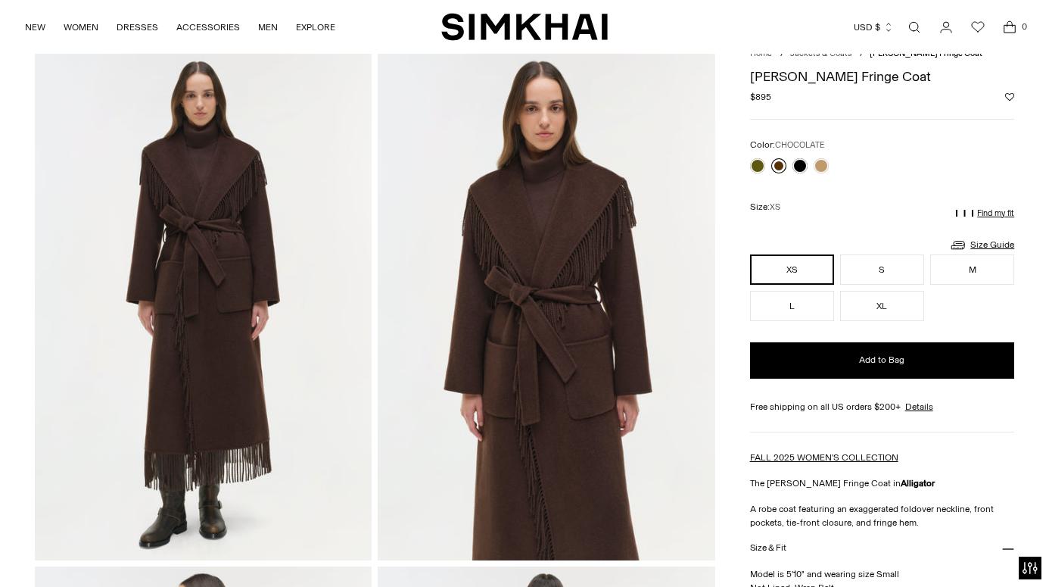 This screenshot has height=587, width=1049. I want to click on a: WOMEN, so click(81, 27).